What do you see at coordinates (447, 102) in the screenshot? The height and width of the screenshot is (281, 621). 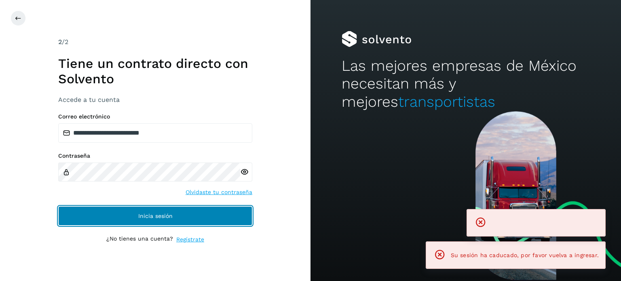 I see `span: transportistas` at bounding box center [447, 102].